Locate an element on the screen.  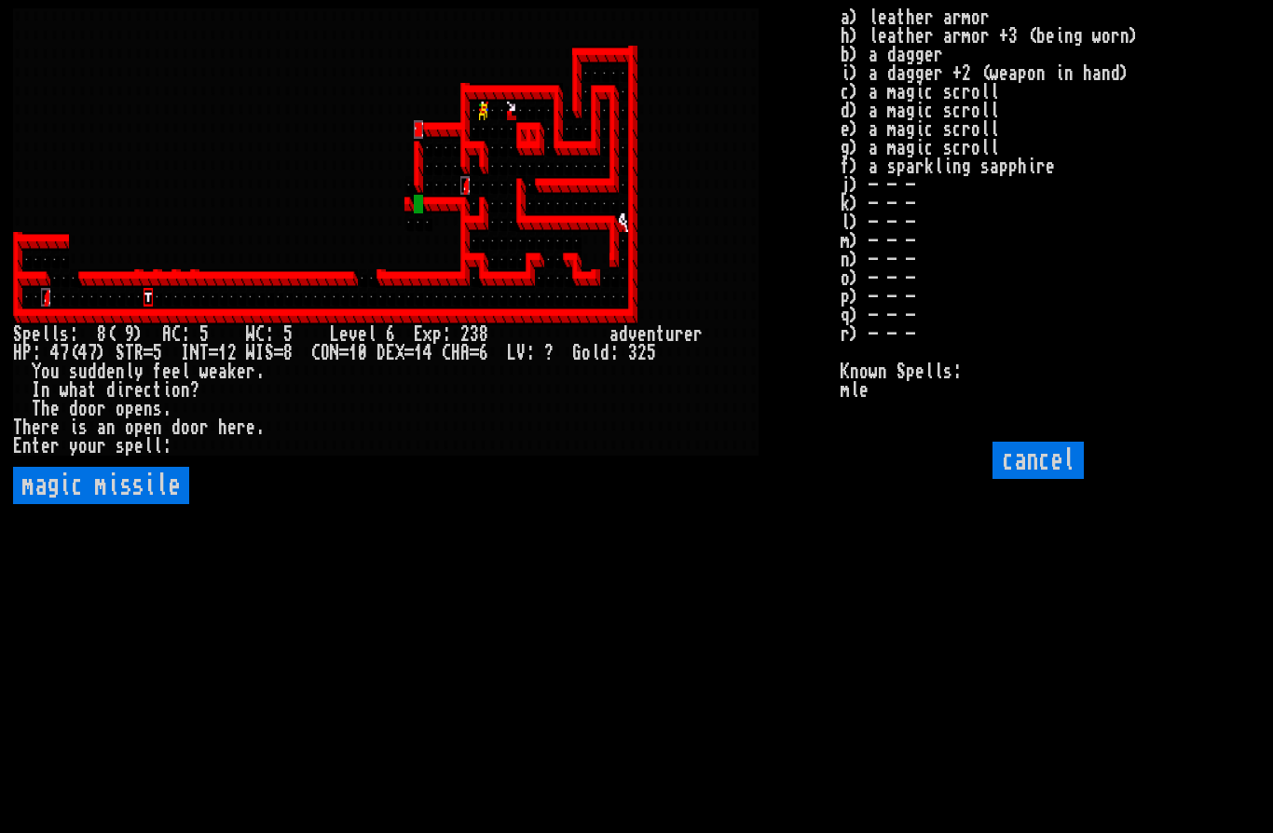
div: 3 is located at coordinates (633, 353).